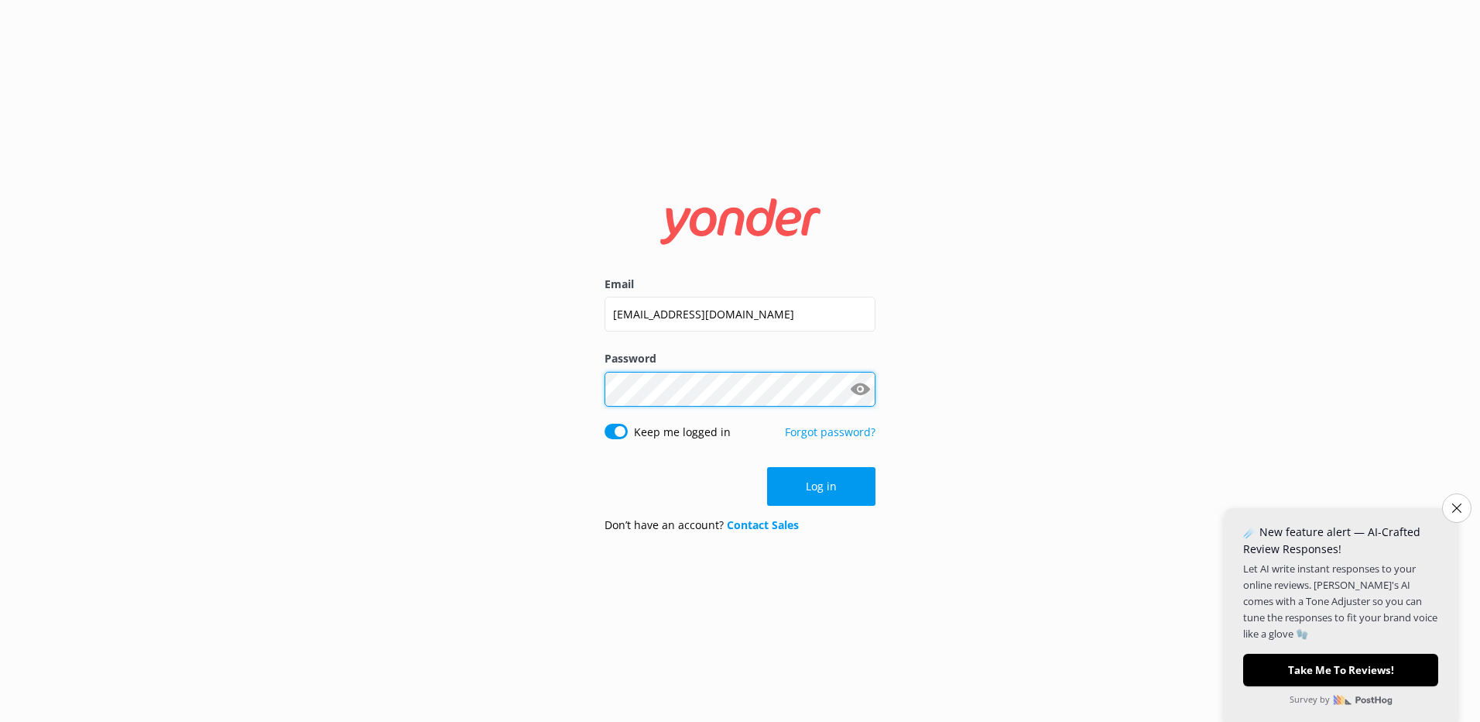 Image resolution: width=1480 pixels, height=722 pixels. Describe the element at coordinates (740, 314) in the screenshot. I see `input: user@emailaddress.com` at that location.